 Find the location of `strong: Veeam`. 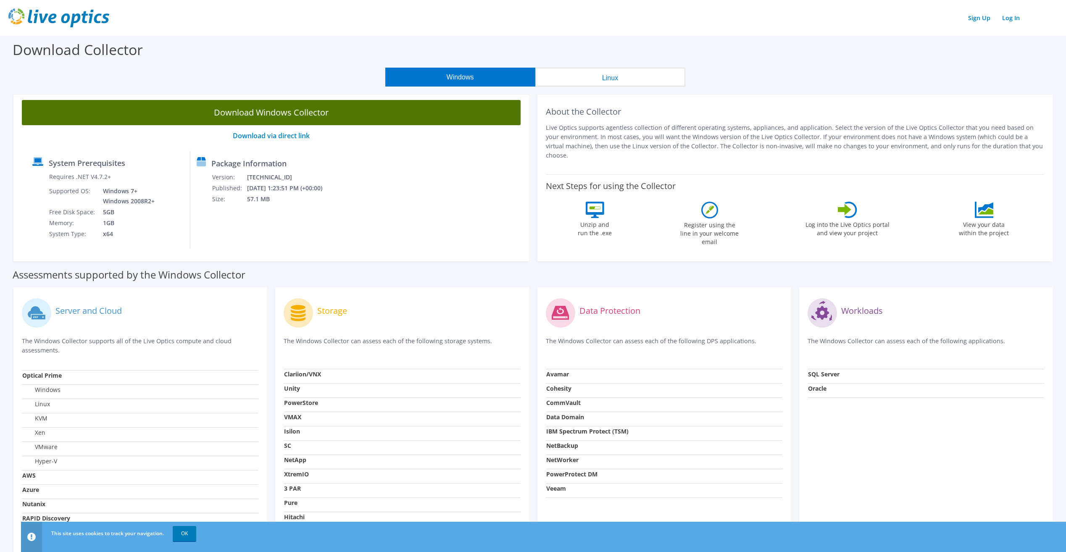

strong: Veeam is located at coordinates (556, 488).